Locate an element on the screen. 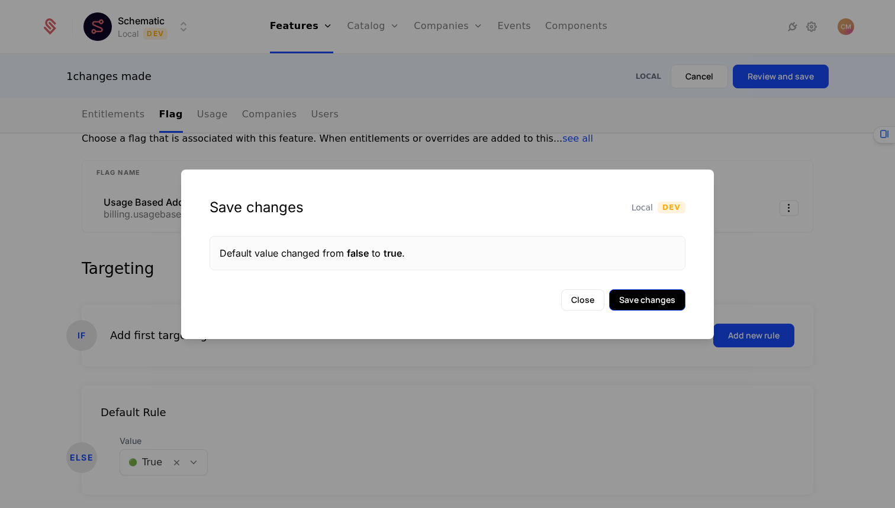 The image size is (895, 508). span: false is located at coordinates (358, 253).